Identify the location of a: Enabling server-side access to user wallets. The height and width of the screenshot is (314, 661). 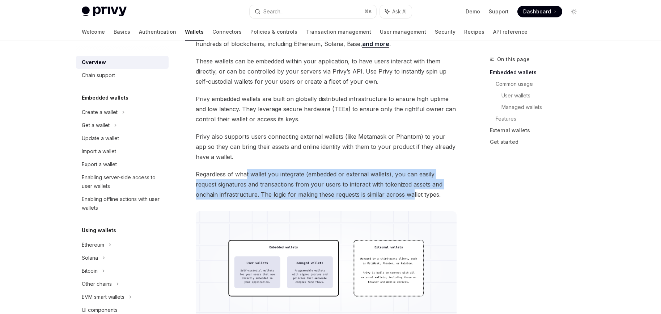
(122, 182).